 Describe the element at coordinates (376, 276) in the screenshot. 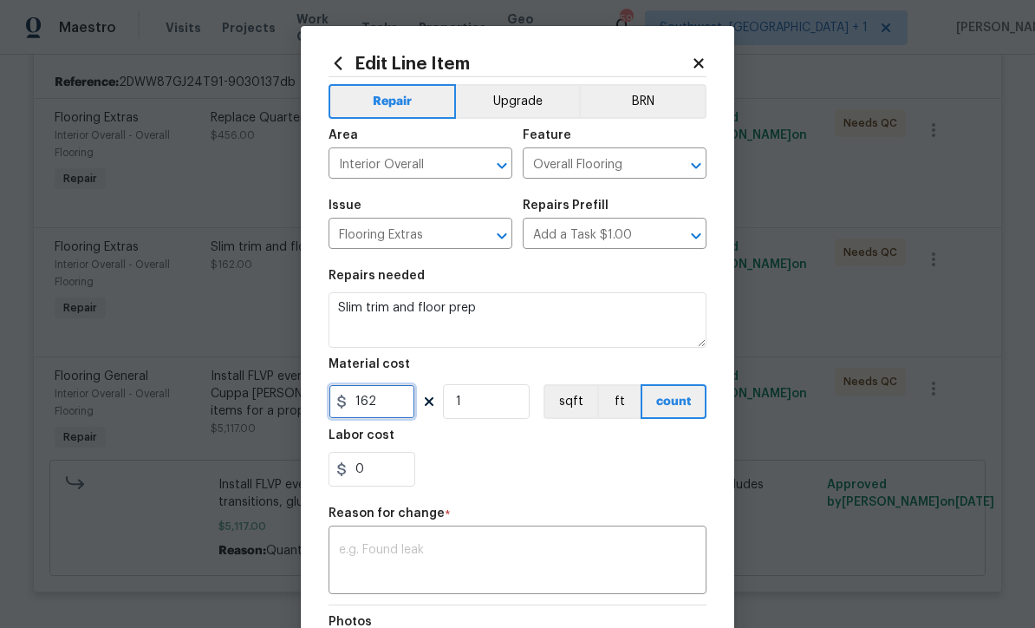

I see `h5: Repairs needed` at that location.